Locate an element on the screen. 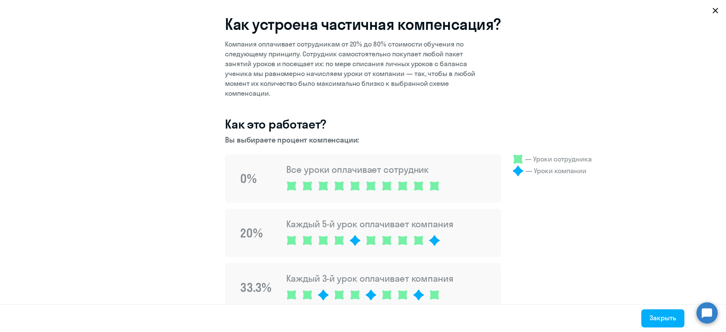 The image size is (726, 332). div: Закрыть is located at coordinates (663, 318).